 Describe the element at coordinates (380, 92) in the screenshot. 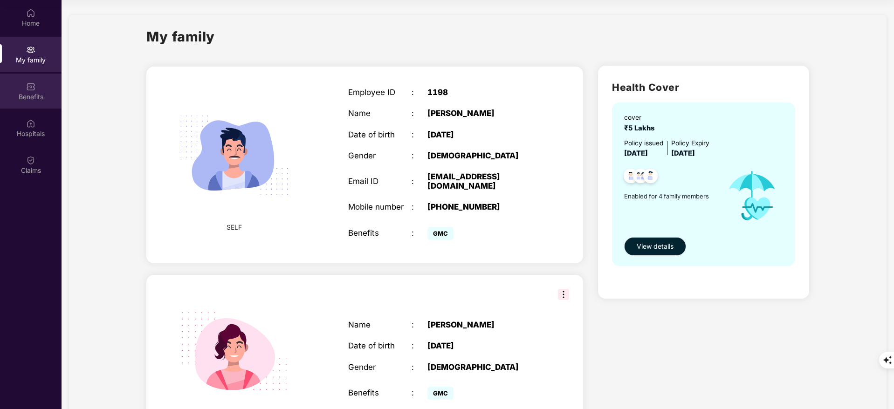

I see `div: Employee ID` at that location.